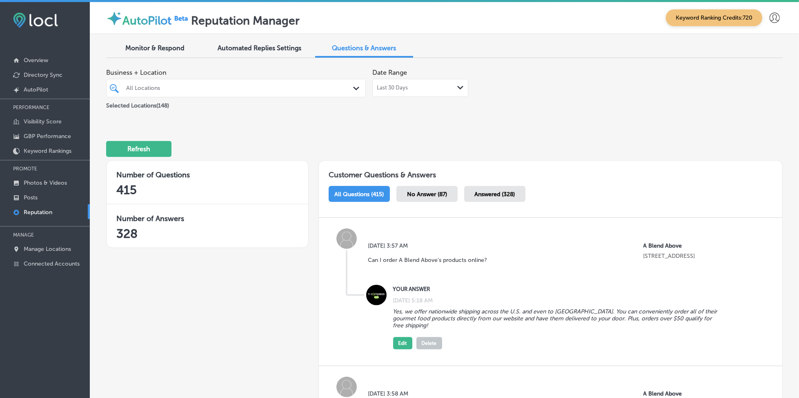 The image size is (799, 398). What do you see at coordinates (557, 289) in the screenshot?
I see `label: YOUR ANSWER` at bounding box center [557, 289].